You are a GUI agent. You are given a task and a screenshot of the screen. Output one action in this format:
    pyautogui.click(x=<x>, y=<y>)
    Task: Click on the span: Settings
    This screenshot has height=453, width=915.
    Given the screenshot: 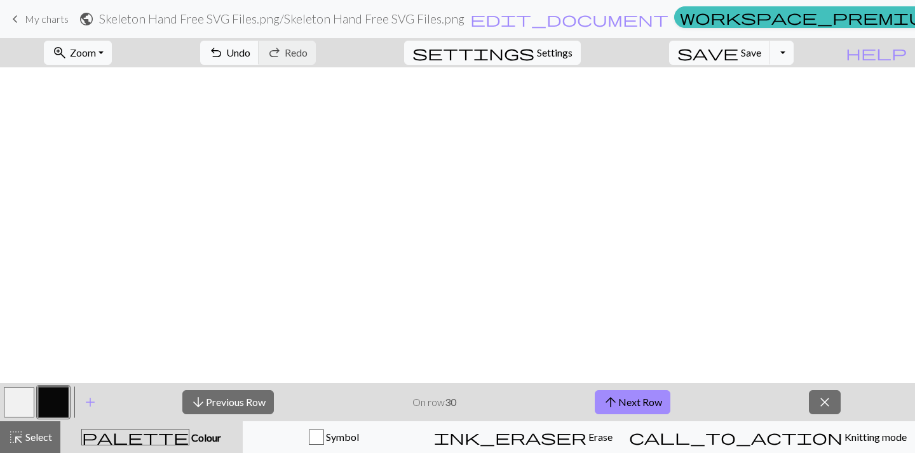 What is the action you would take?
    pyautogui.click(x=555, y=53)
    